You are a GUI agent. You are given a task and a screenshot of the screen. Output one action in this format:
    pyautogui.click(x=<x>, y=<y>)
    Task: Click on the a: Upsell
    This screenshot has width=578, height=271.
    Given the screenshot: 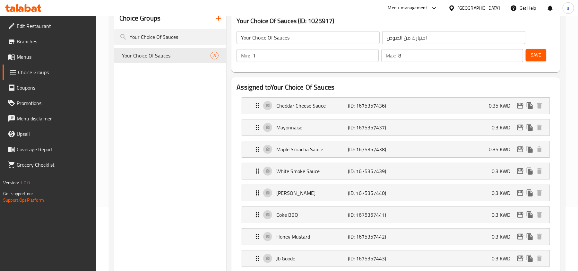 What is the action you would take?
    pyautogui.click(x=49, y=134)
    